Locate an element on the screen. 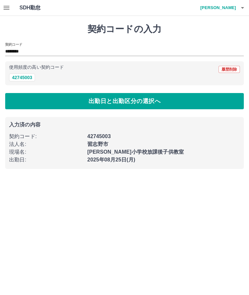 The width and height of the screenshot is (249, 295). p: 契約コード : is located at coordinates (46, 136).